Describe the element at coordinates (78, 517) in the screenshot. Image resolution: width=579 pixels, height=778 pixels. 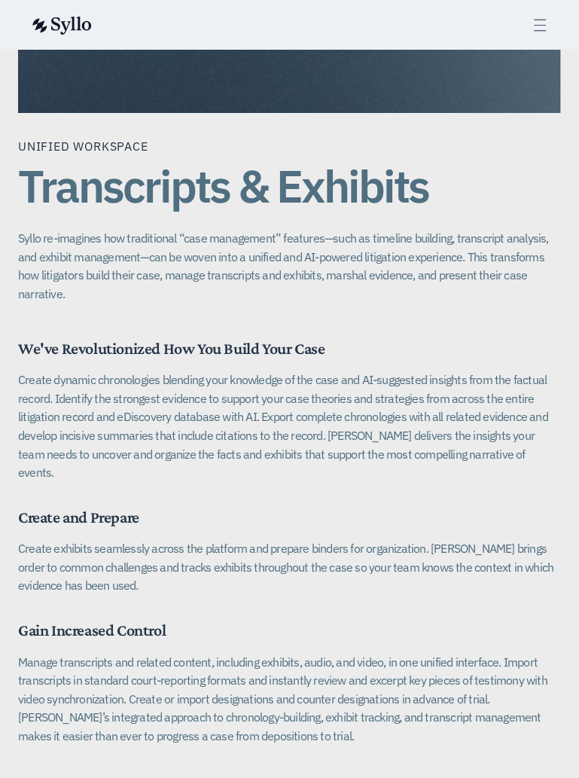
I see `span: Create and Prepare` at that location.